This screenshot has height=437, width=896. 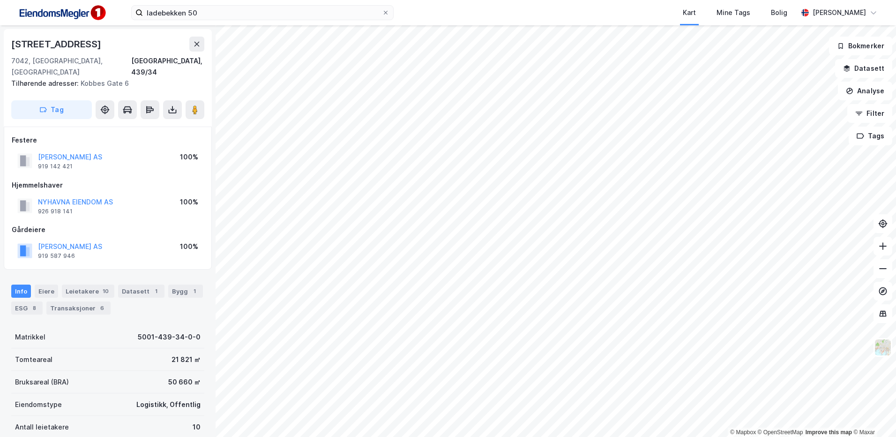 I want to click on div: 6, so click(x=102, y=308).